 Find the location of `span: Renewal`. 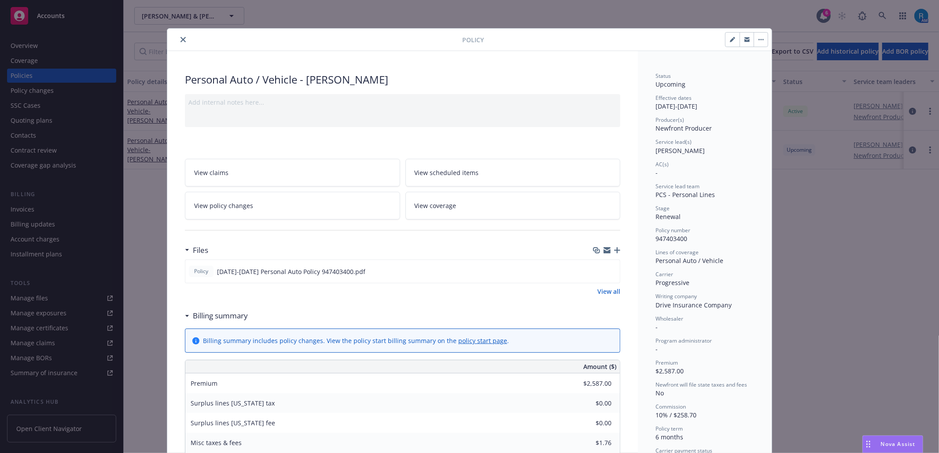

span: Renewal is located at coordinates (668, 217).